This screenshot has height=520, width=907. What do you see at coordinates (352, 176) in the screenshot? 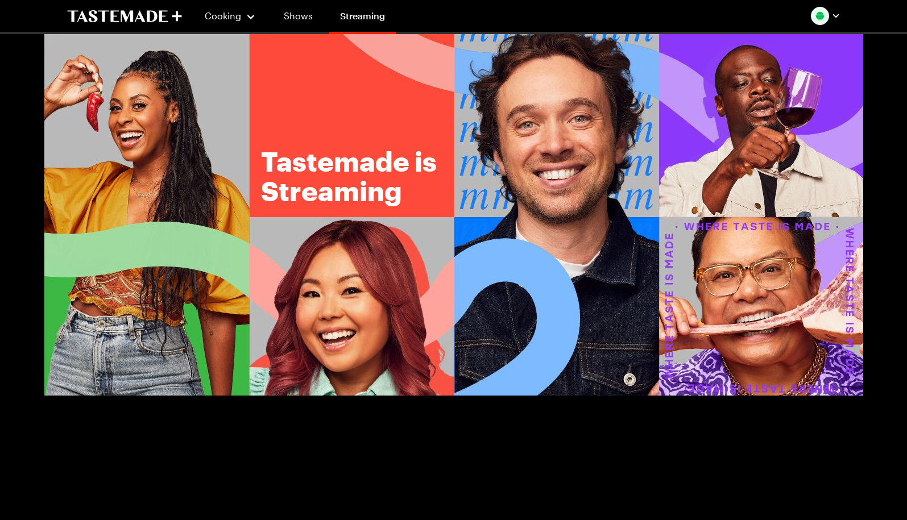
I see `h1: Tastemade is Streaming` at bounding box center [352, 176].